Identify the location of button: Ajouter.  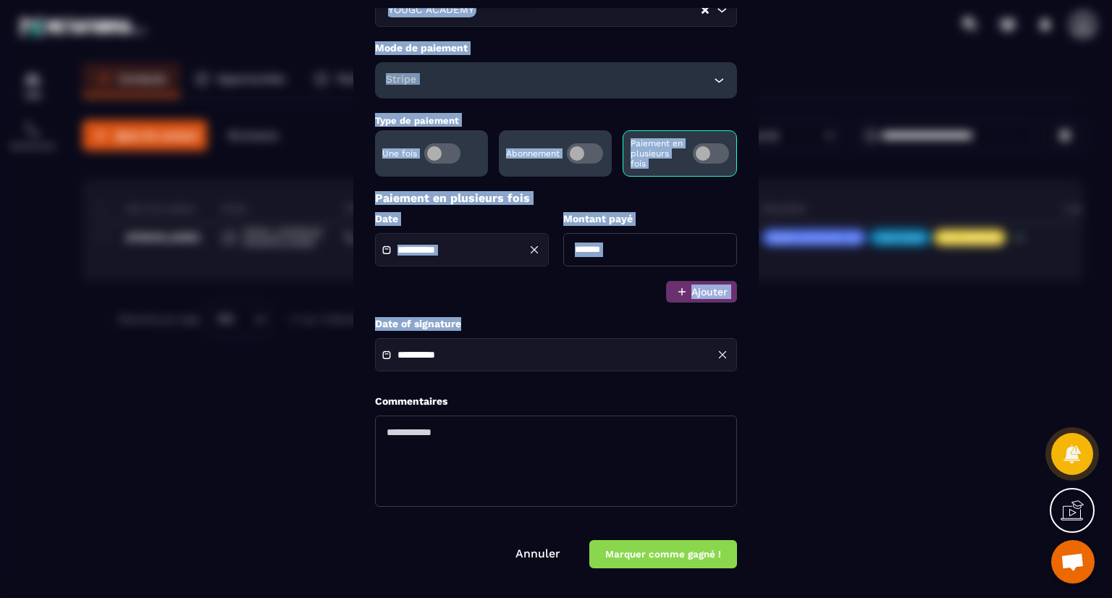
(702, 292).